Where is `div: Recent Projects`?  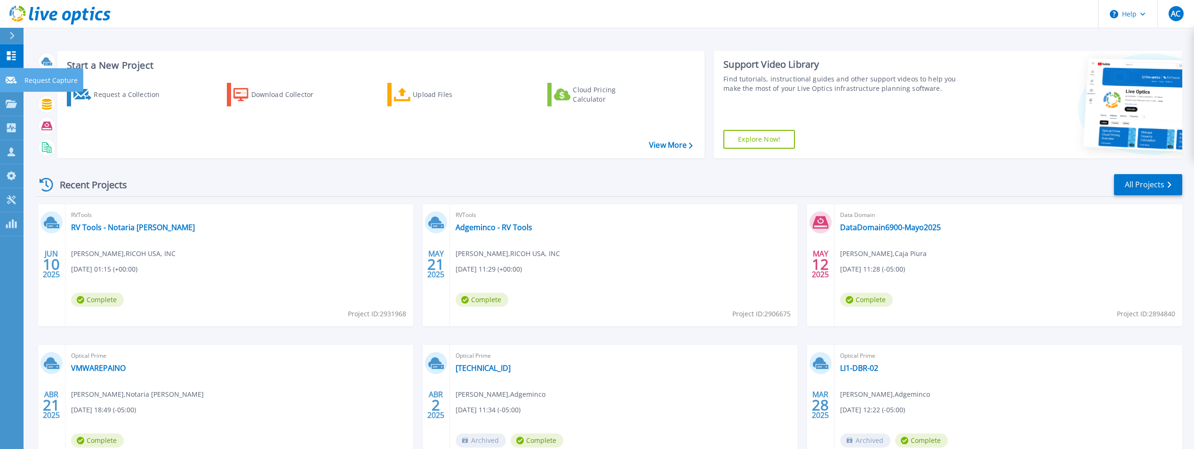 div: Recent Projects is located at coordinates (88, 185).